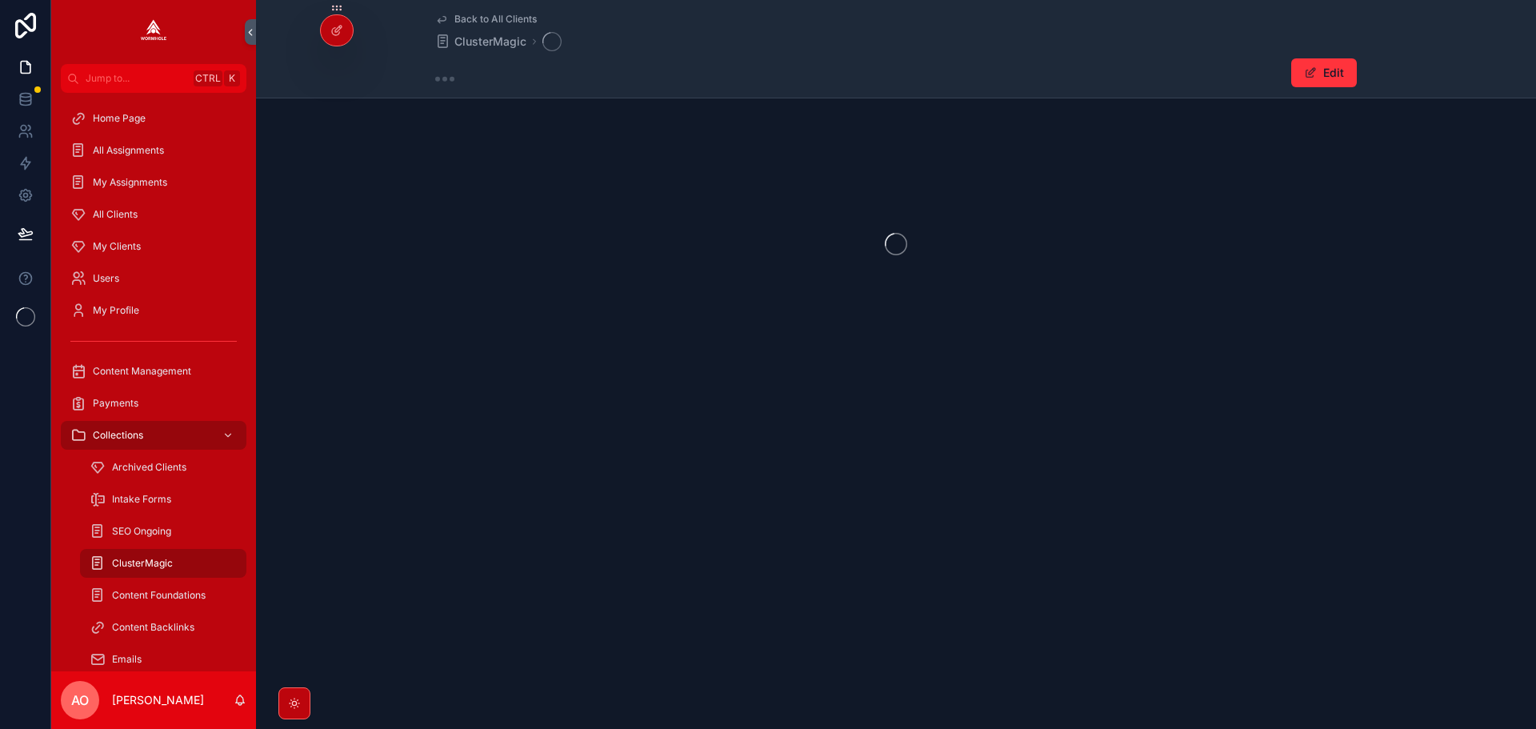  Describe the element at coordinates (163, 531) in the screenshot. I see `a: SEO Ongoing` at that location.